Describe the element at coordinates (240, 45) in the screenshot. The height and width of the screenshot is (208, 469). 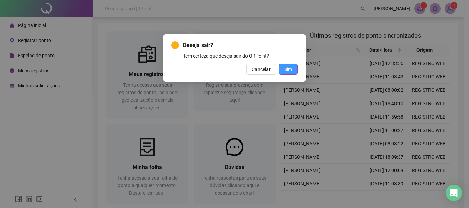
I see `span: Deseja sair?` at that location.